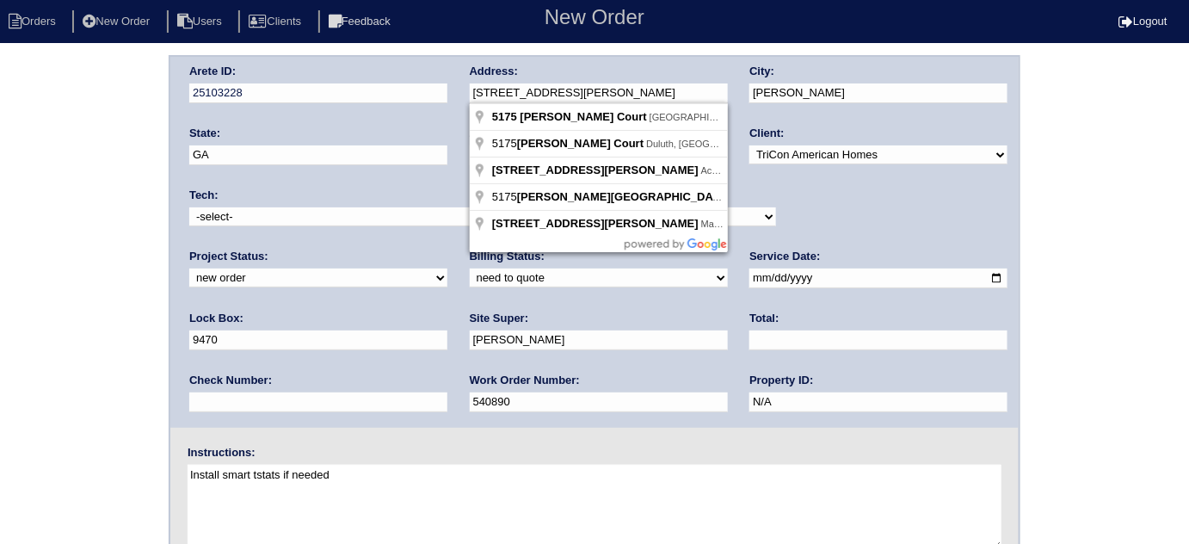 Image resolution: width=1189 pixels, height=544 pixels. What do you see at coordinates (201, 21) in the screenshot?
I see `a: Users` at bounding box center [201, 21].